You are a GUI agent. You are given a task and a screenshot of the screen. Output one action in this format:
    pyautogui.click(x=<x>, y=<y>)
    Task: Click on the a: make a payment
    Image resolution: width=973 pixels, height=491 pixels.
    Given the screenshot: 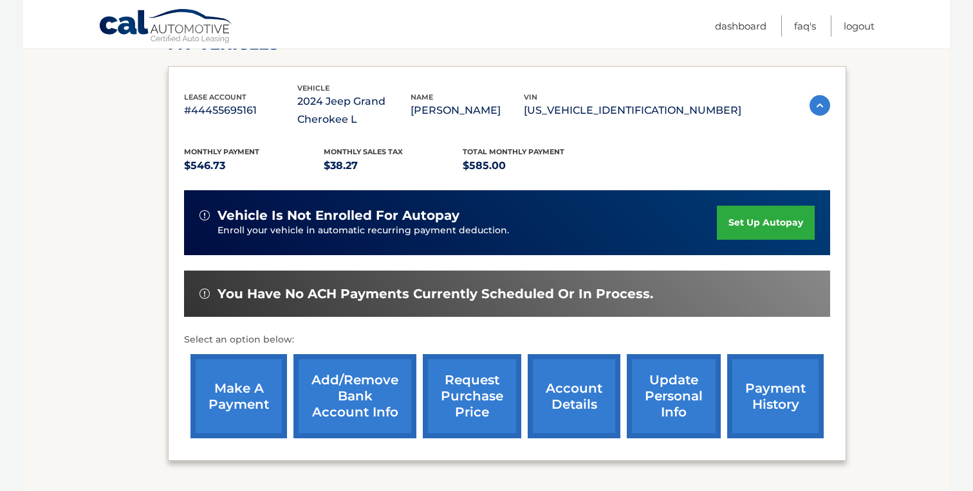 What is the action you would take?
    pyautogui.click(x=239, y=396)
    